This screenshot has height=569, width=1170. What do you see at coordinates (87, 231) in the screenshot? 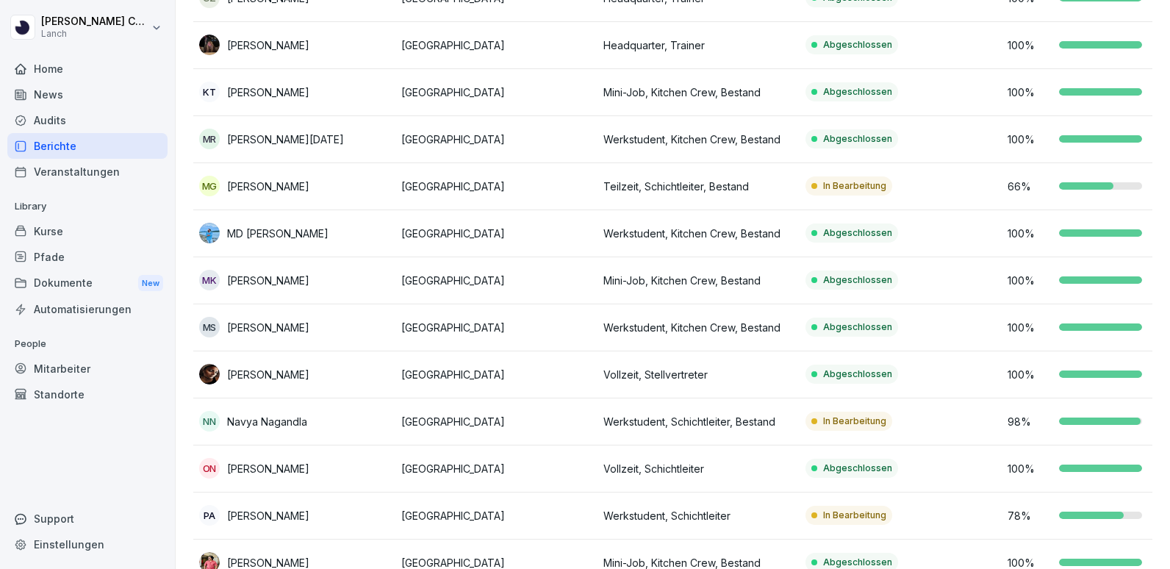
I see `div: Kurse` at bounding box center [87, 231].